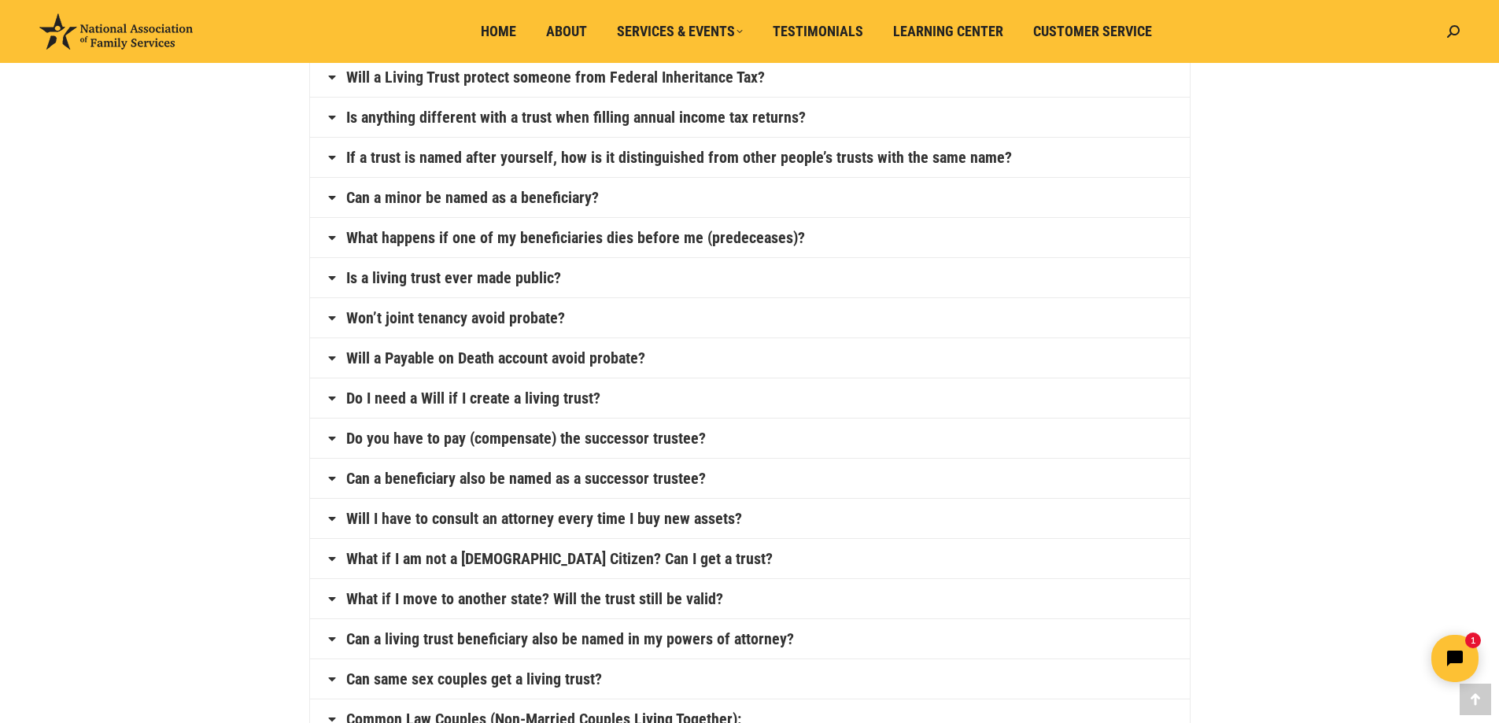 The width and height of the screenshot is (1499, 723). Describe the element at coordinates (556, 77) in the screenshot. I see `a: Will a Living Trust protect someone from Federal Inheritance Tax?` at that location.